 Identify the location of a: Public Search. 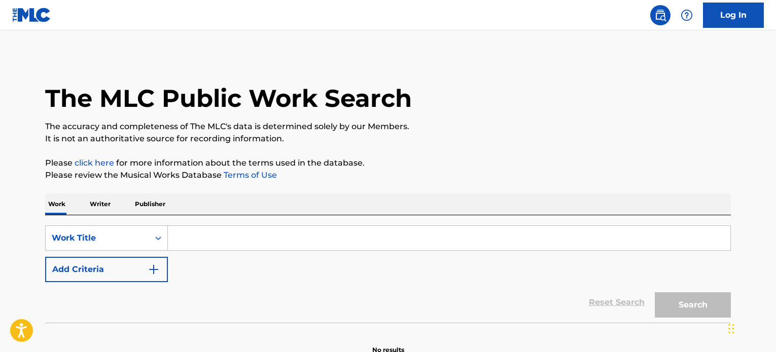
(660, 15).